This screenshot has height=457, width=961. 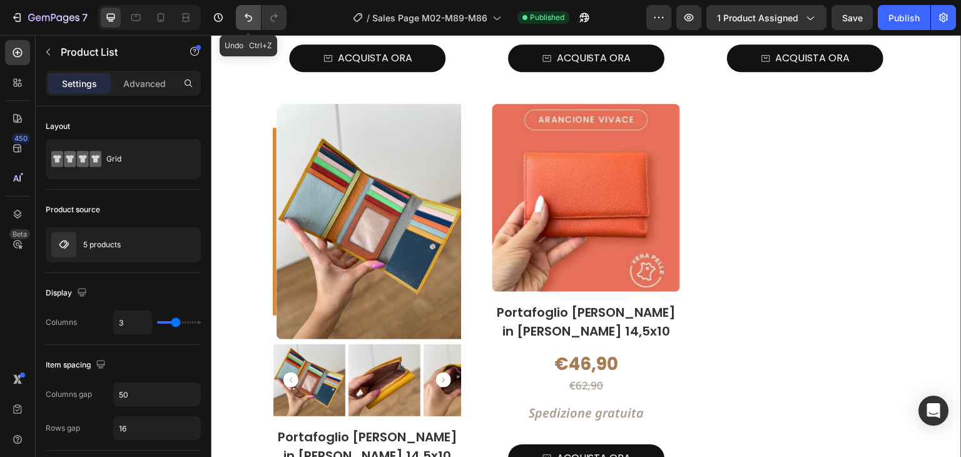 What do you see at coordinates (114, 52) in the screenshot?
I see `p: Product List` at bounding box center [114, 52].